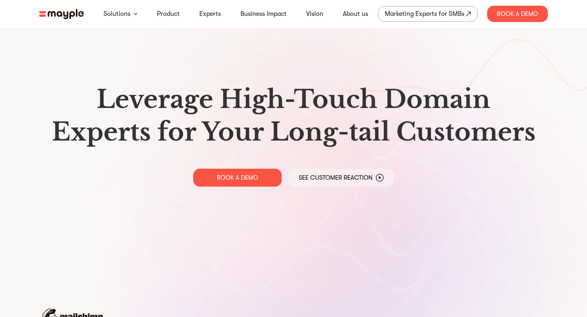  Describe the element at coordinates (210, 14) in the screenshot. I see `a: Experts` at that location.